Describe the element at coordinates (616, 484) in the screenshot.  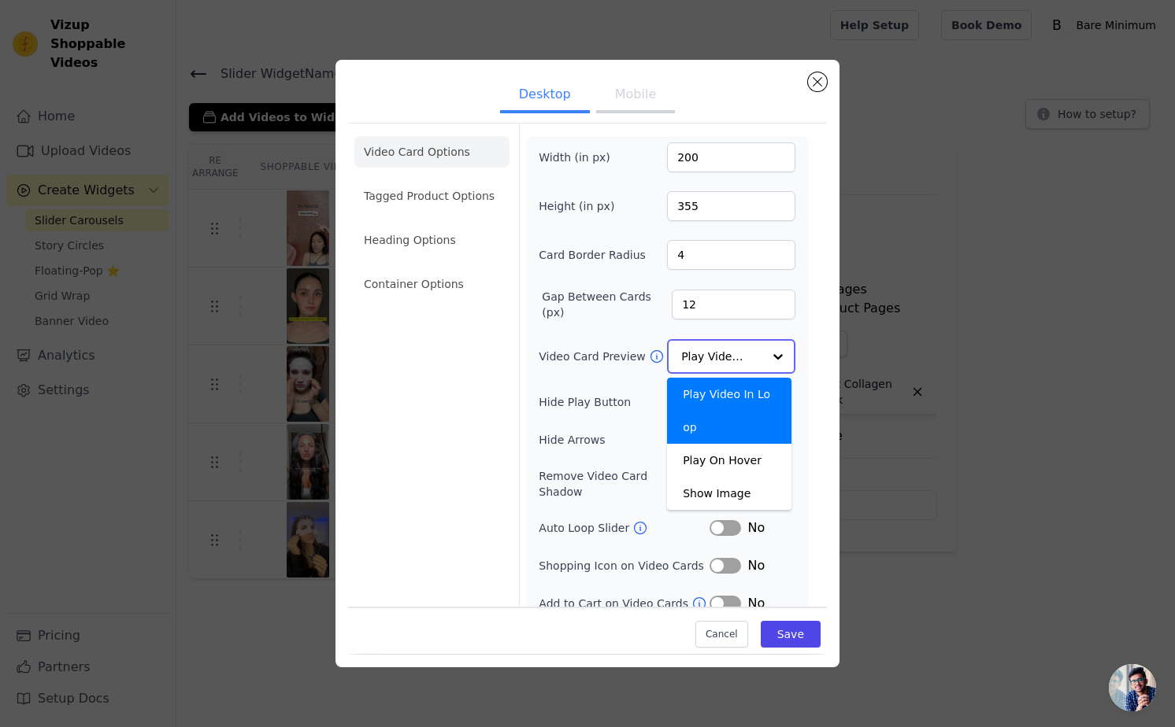
I see `label: Remove Video Card Shadow` at that location.